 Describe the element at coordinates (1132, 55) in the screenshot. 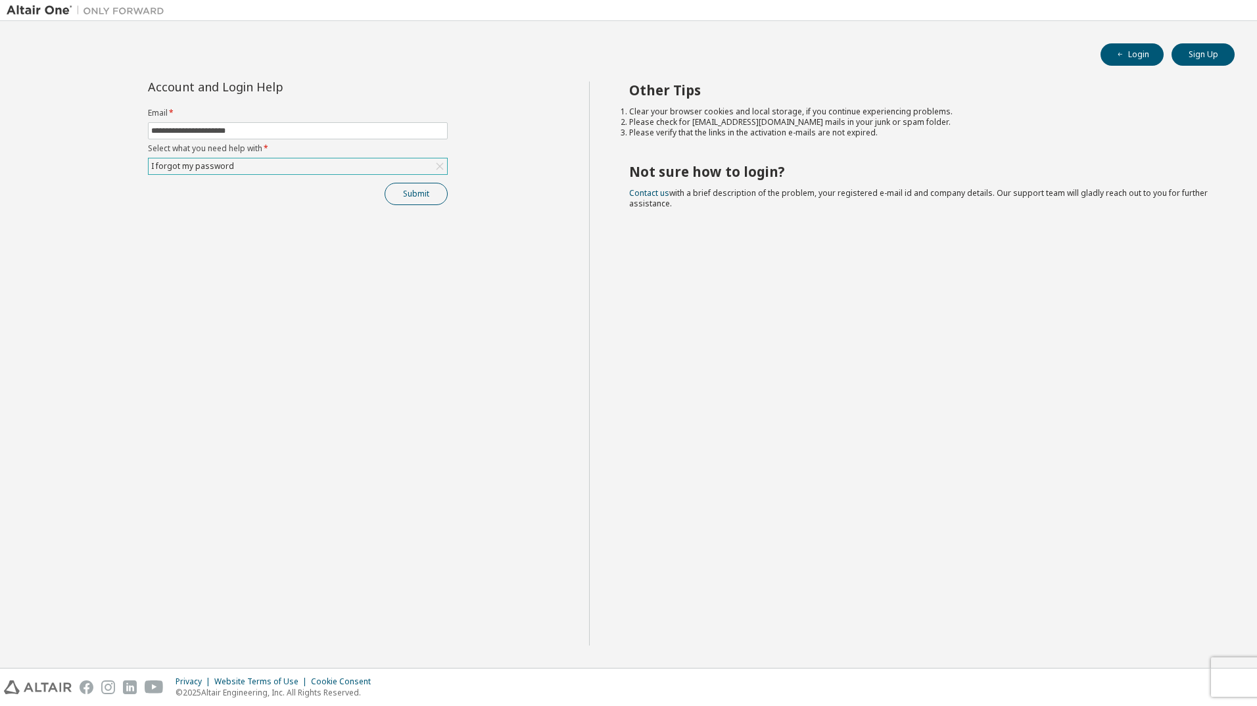

I see `button: Login` at that location.